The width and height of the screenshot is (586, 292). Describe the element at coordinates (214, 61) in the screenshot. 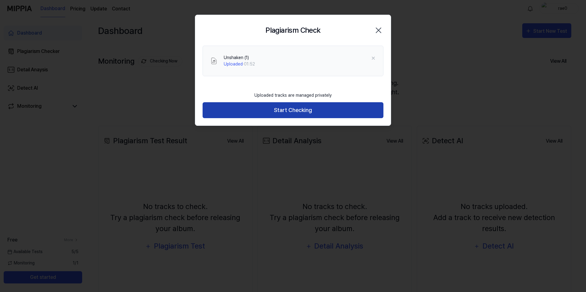

I see `img: File Select` at that location.